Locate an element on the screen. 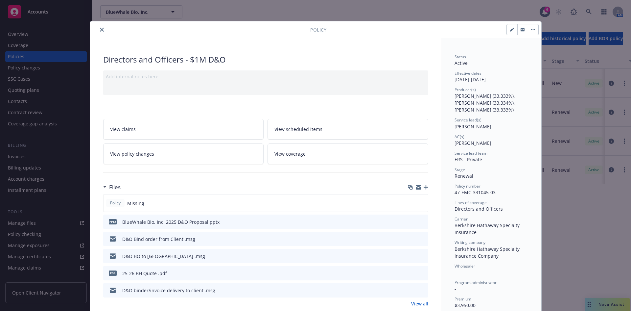 The height and width of the screenshot is (311, 631). span: Berkshire Hathaway Specialty Insurance Company is located at coordinates (488, 252).